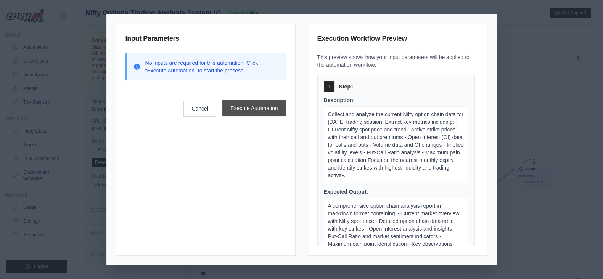  What do you see at coordinates (200, 109) in the screenshot?
I see `button: Cancel` at bounding box center [200, 109].